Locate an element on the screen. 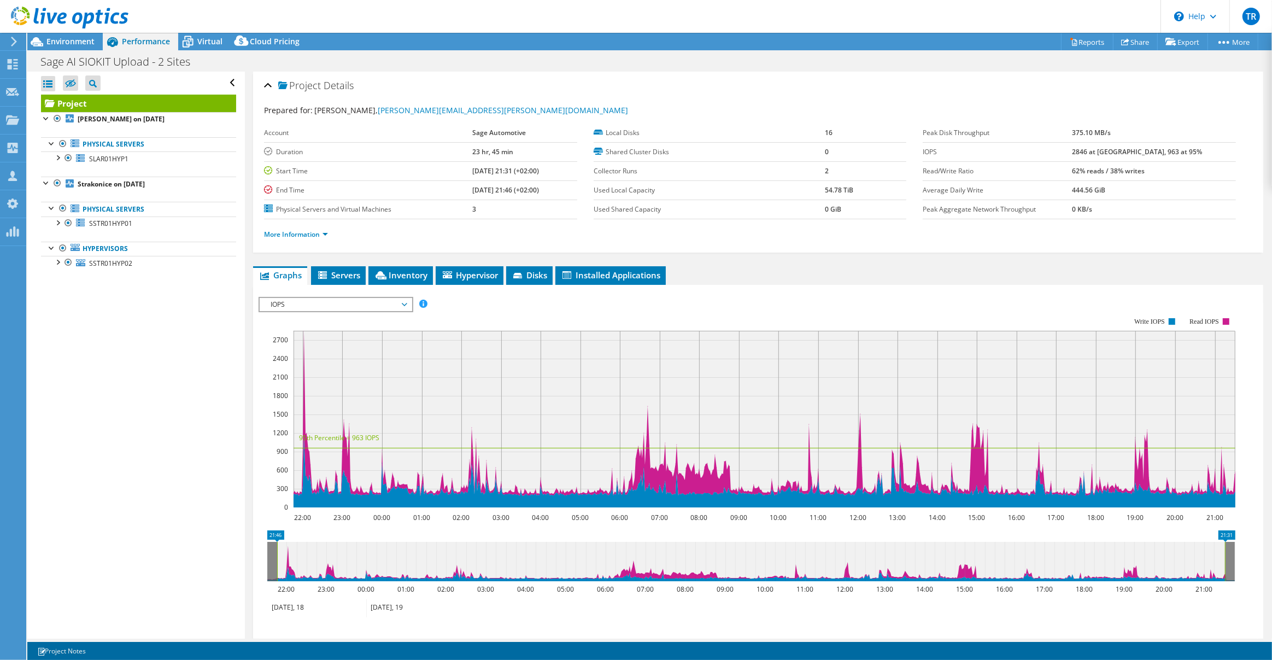 The height and width of the screenshot is (660, 1272). text: 14:00 is located at coordinates (925, 589).